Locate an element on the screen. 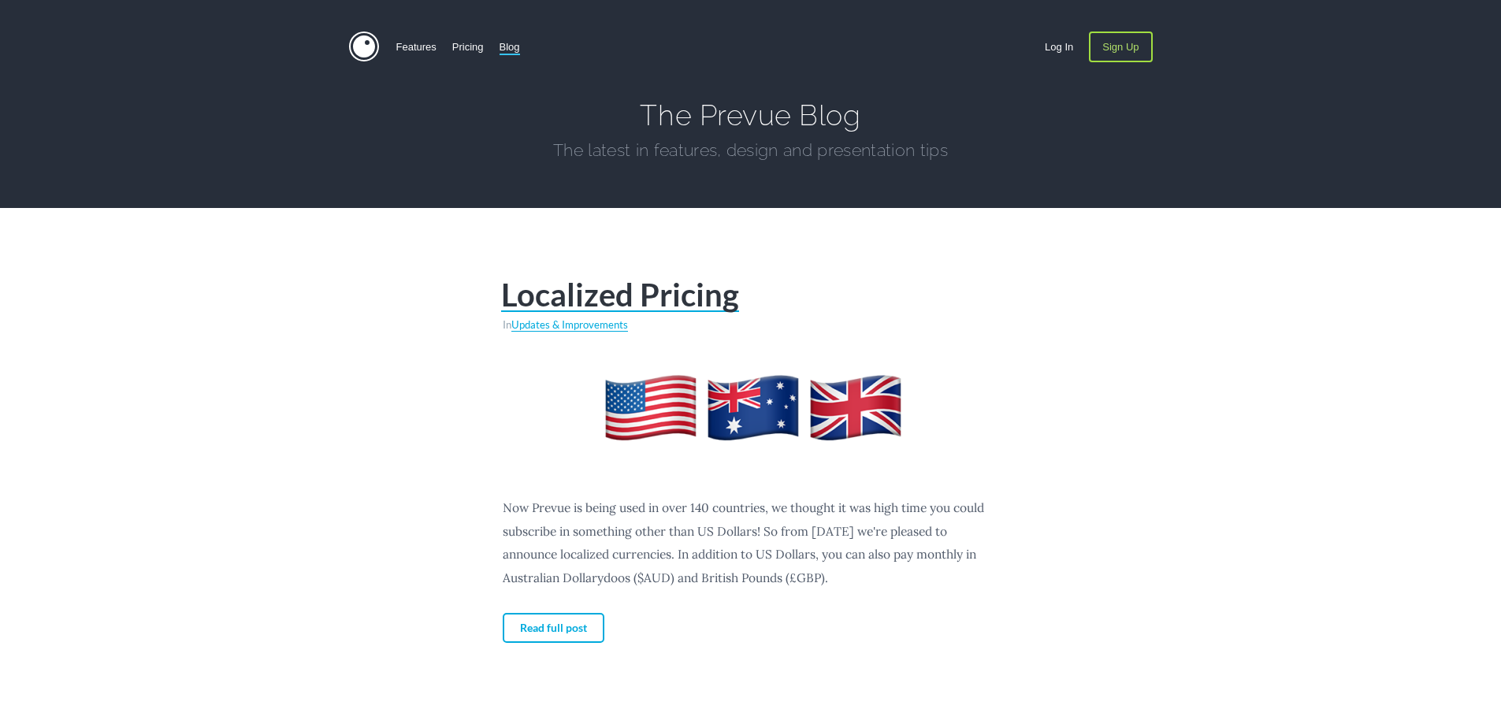 The width and height of the screenshot is (1501, 724). a: Sign Up is located at coordinates (1121, 46).